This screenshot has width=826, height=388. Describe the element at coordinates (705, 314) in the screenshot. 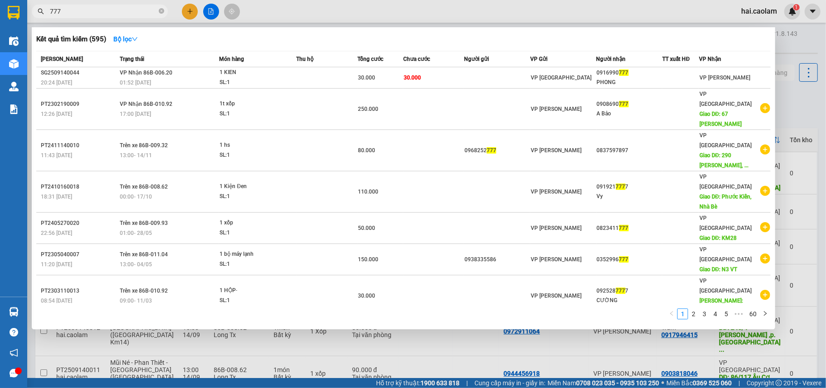

I see `li: 3` at that location.